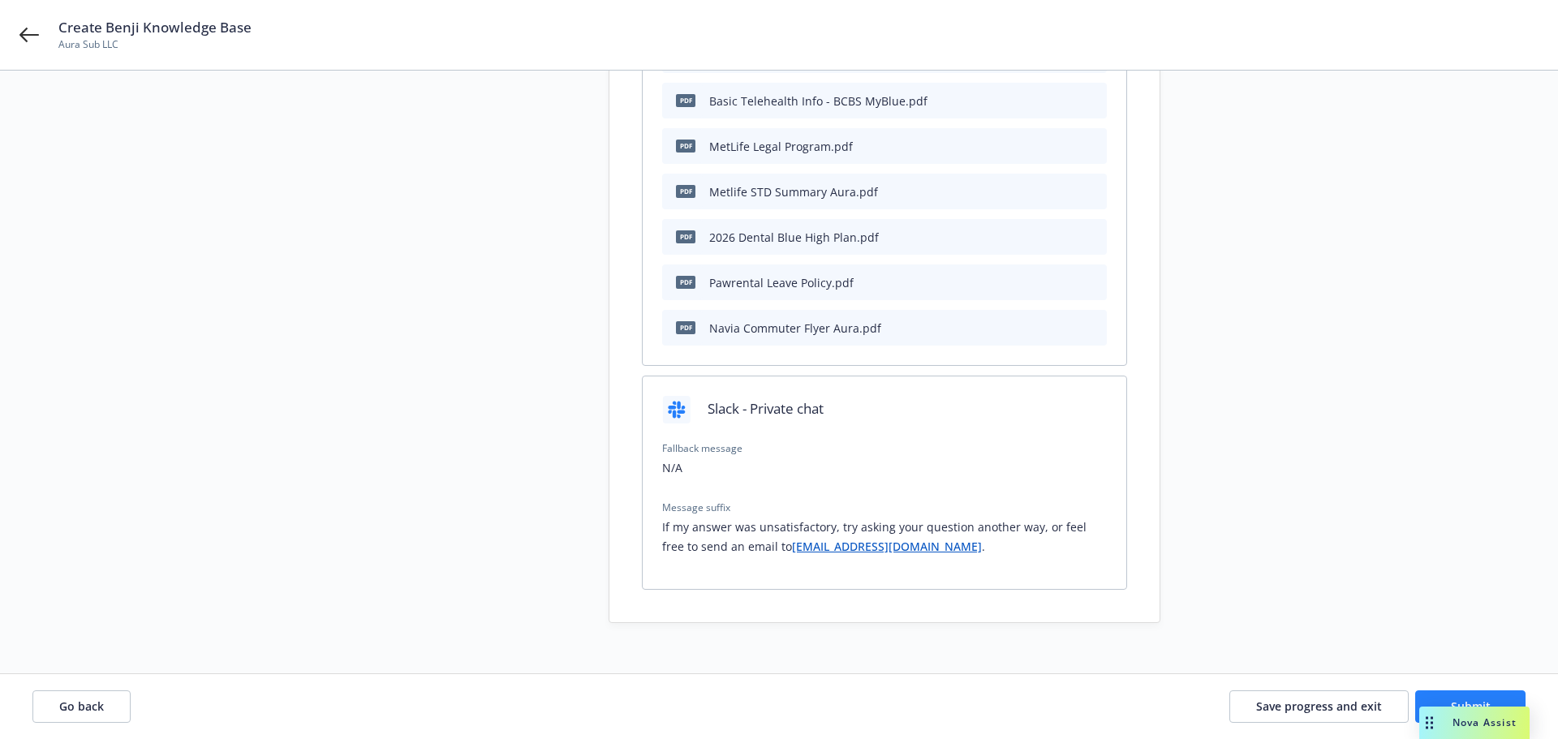 The image size is (1558, 739). I want to click on span: Save progress and exit, so click(1319, 706).